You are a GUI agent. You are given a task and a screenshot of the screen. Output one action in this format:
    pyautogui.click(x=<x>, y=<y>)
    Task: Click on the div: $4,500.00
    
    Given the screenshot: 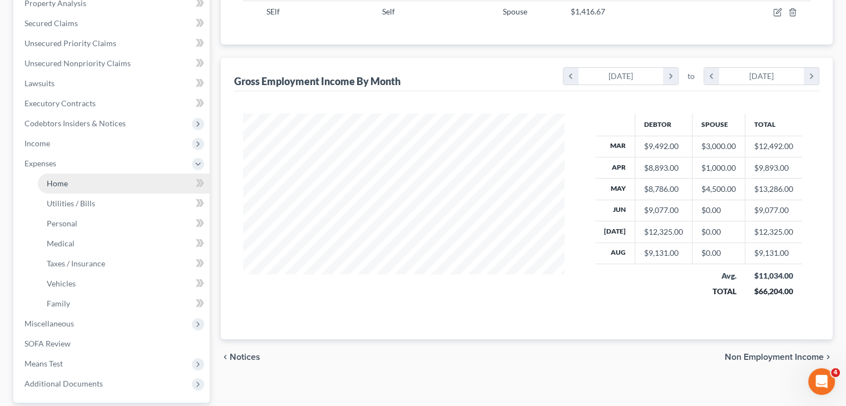 What is the action you would take?
    pyautogui.click(x=719, y=189)
    